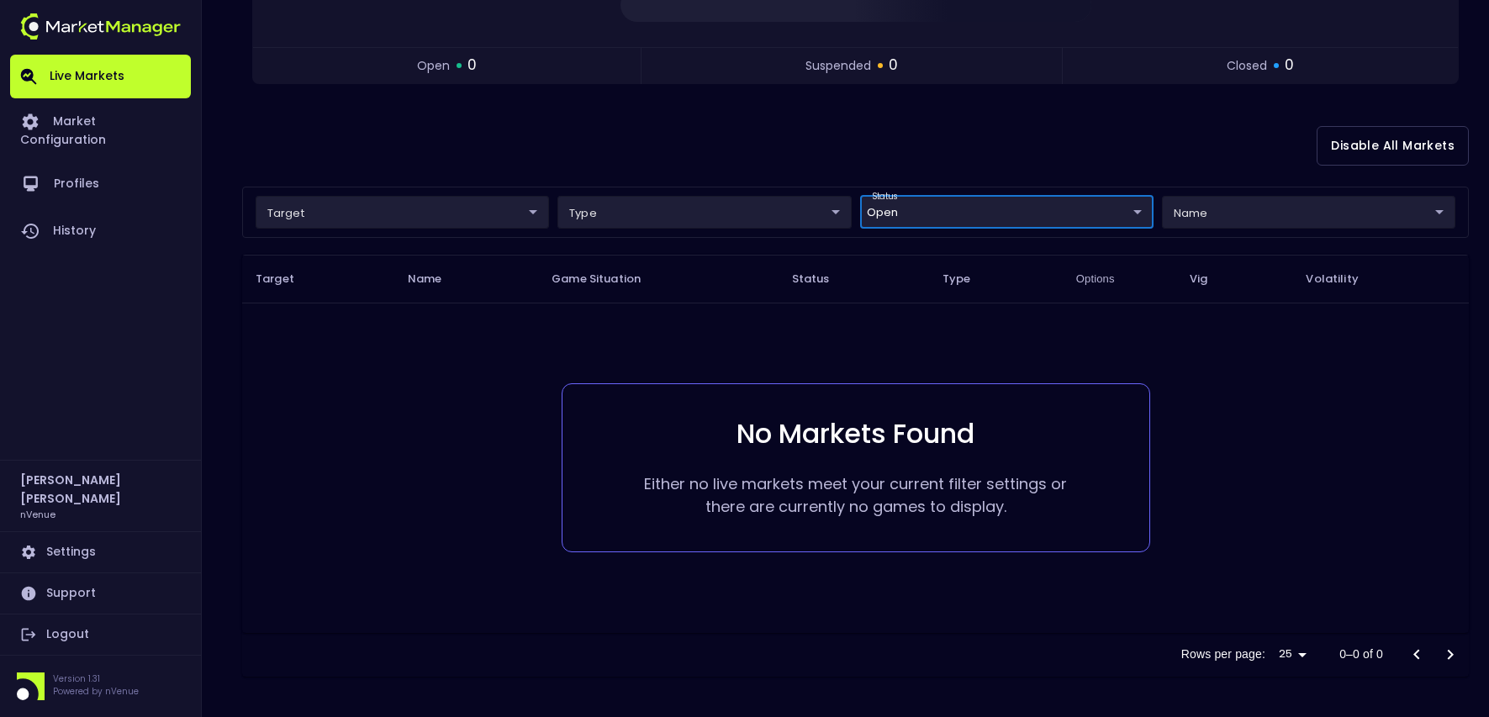  Describe the element at coordinates (100, 26) in the screenshot. I see `img: logo` at that location.